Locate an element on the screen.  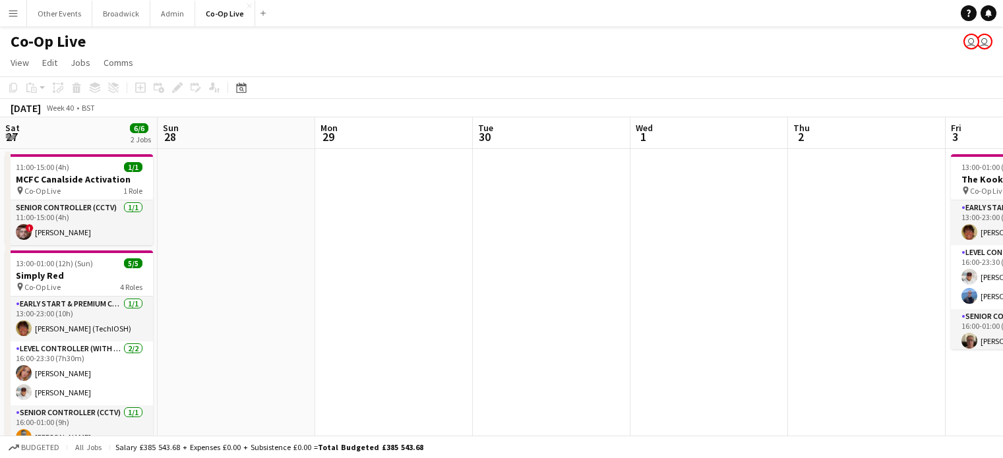
span: 5/5 is located at coordinates (133, 263).